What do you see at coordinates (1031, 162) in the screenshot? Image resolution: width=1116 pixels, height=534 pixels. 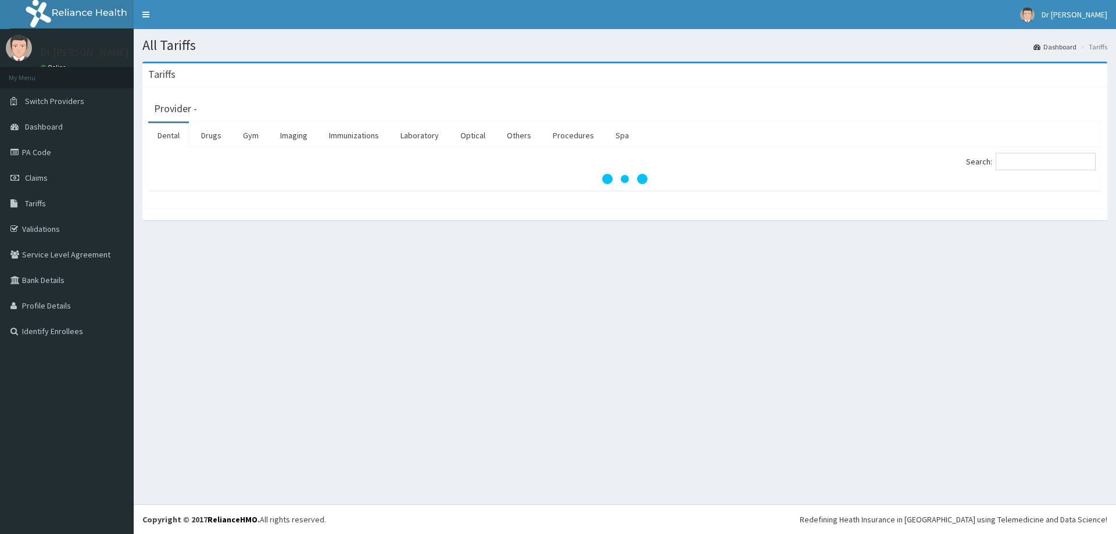 I see `label: Search:` at bounding box center [1031, 162].